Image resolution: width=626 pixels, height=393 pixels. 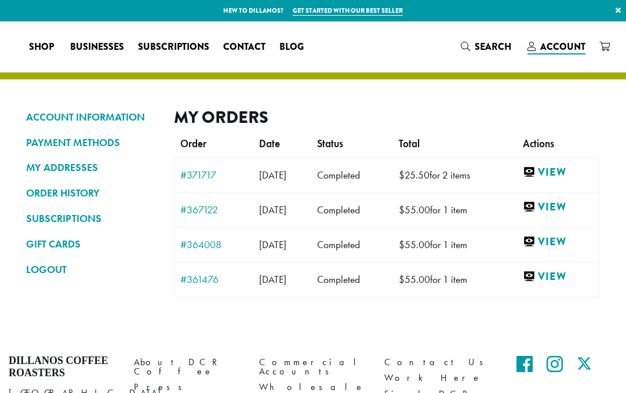 What do you see at coordinates (313, 367) in the screenshot?
I see `a: Commercial Accounts` at bounding box center [313, 367].